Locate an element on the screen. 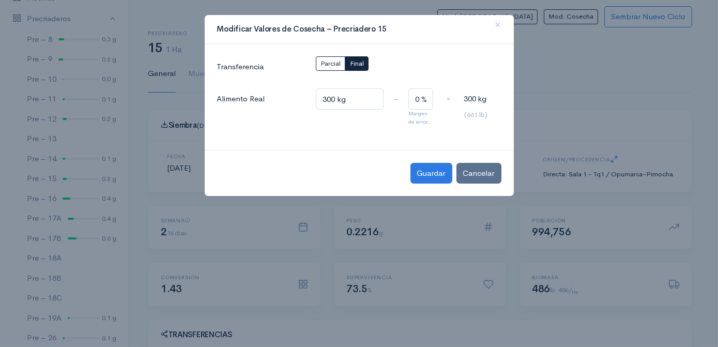  button: Parcial is located at coordinates (330, 64).